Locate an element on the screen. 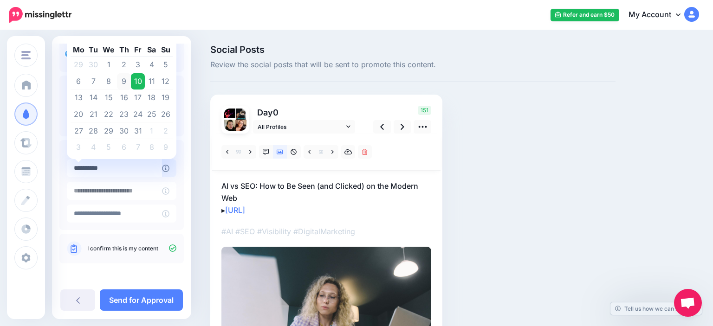 This screenshot has height=326, width=713. a: Open chat is located at coordinates (688, 303).